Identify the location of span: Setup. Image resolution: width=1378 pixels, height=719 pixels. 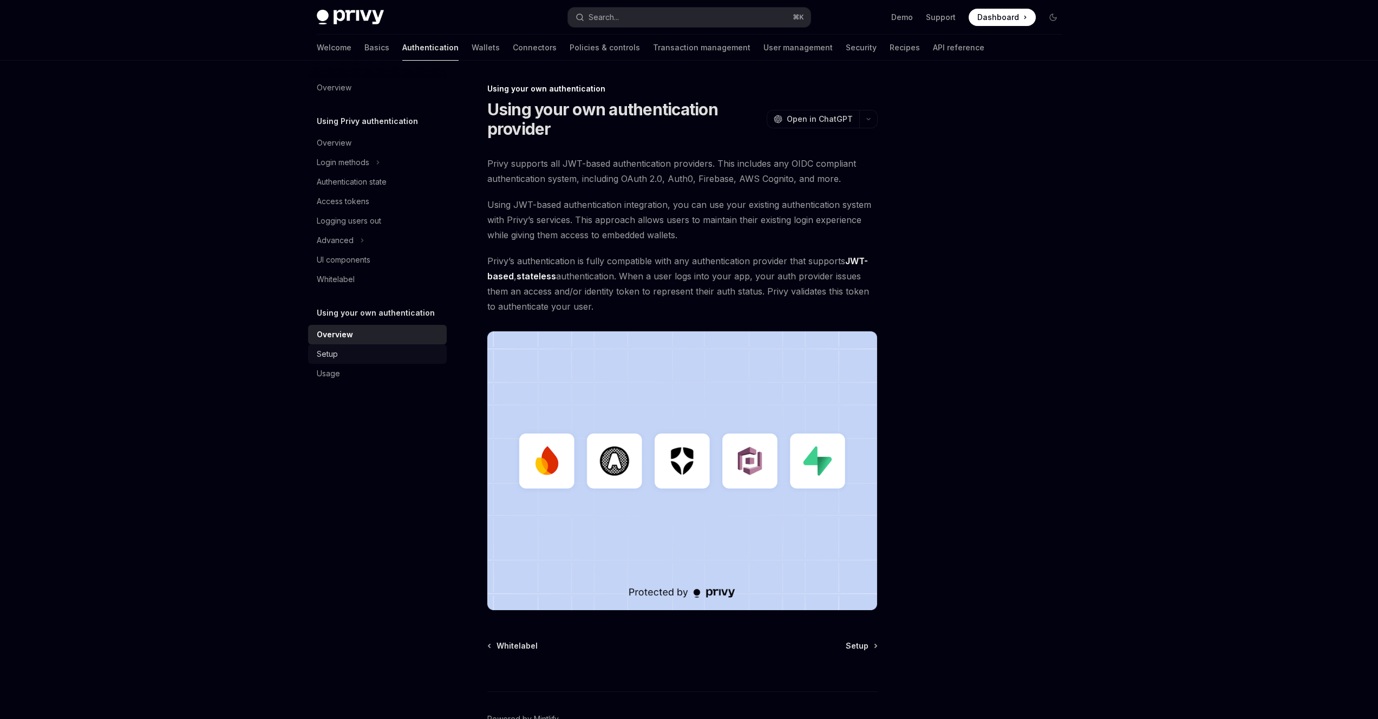
(857, 646).